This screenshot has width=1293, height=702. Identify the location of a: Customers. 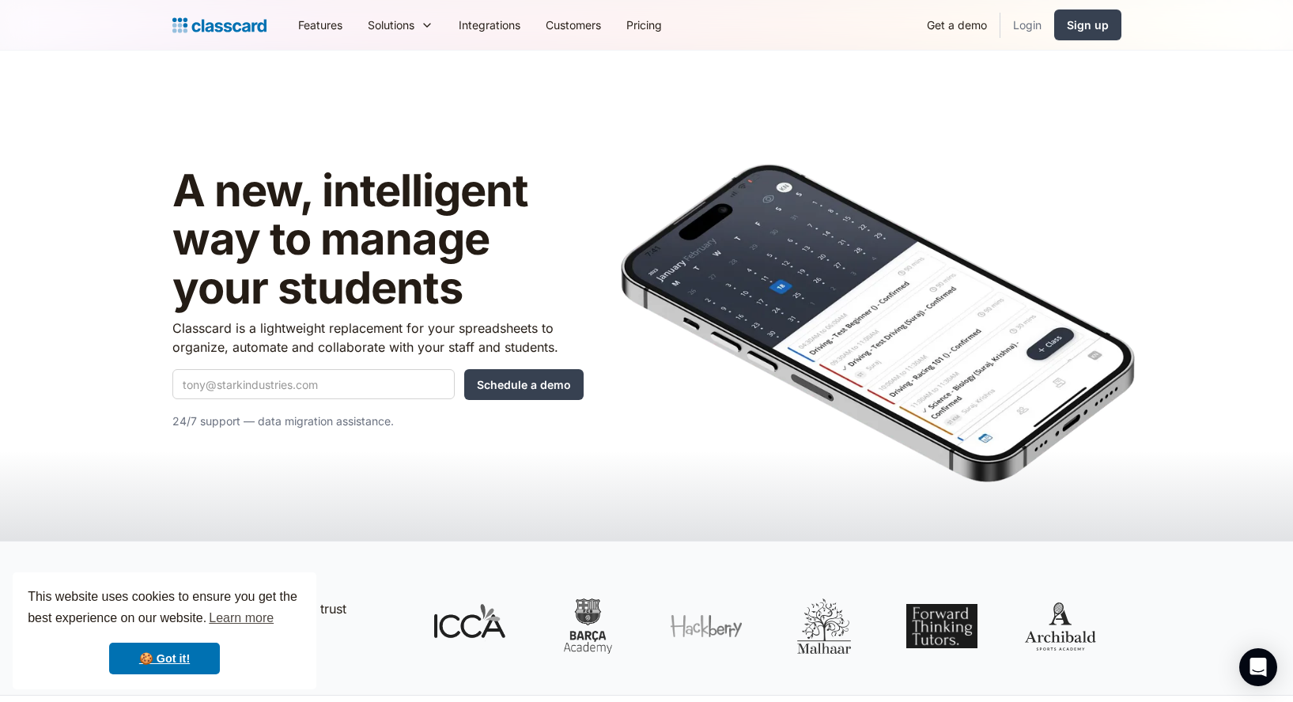
(573, 25).